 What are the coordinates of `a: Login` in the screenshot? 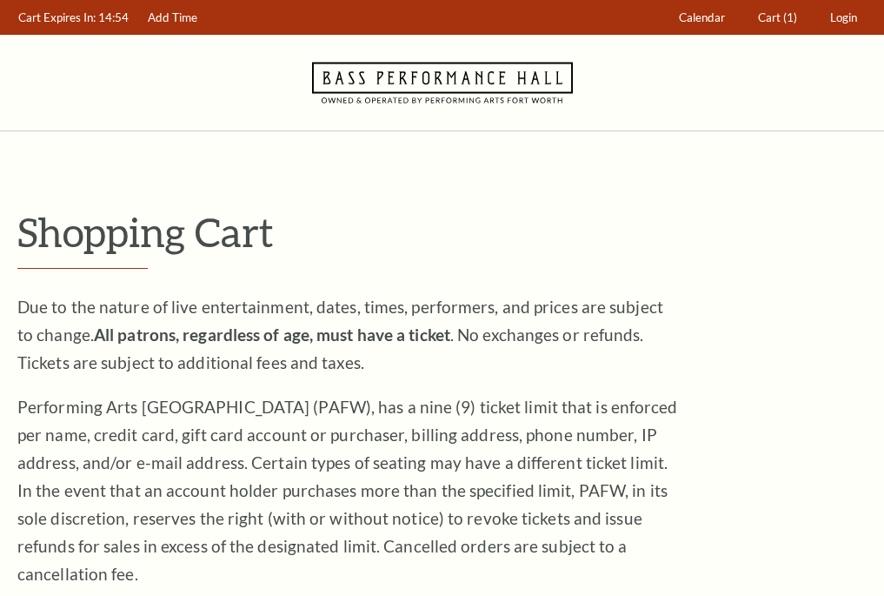 It's located at (844, 17).